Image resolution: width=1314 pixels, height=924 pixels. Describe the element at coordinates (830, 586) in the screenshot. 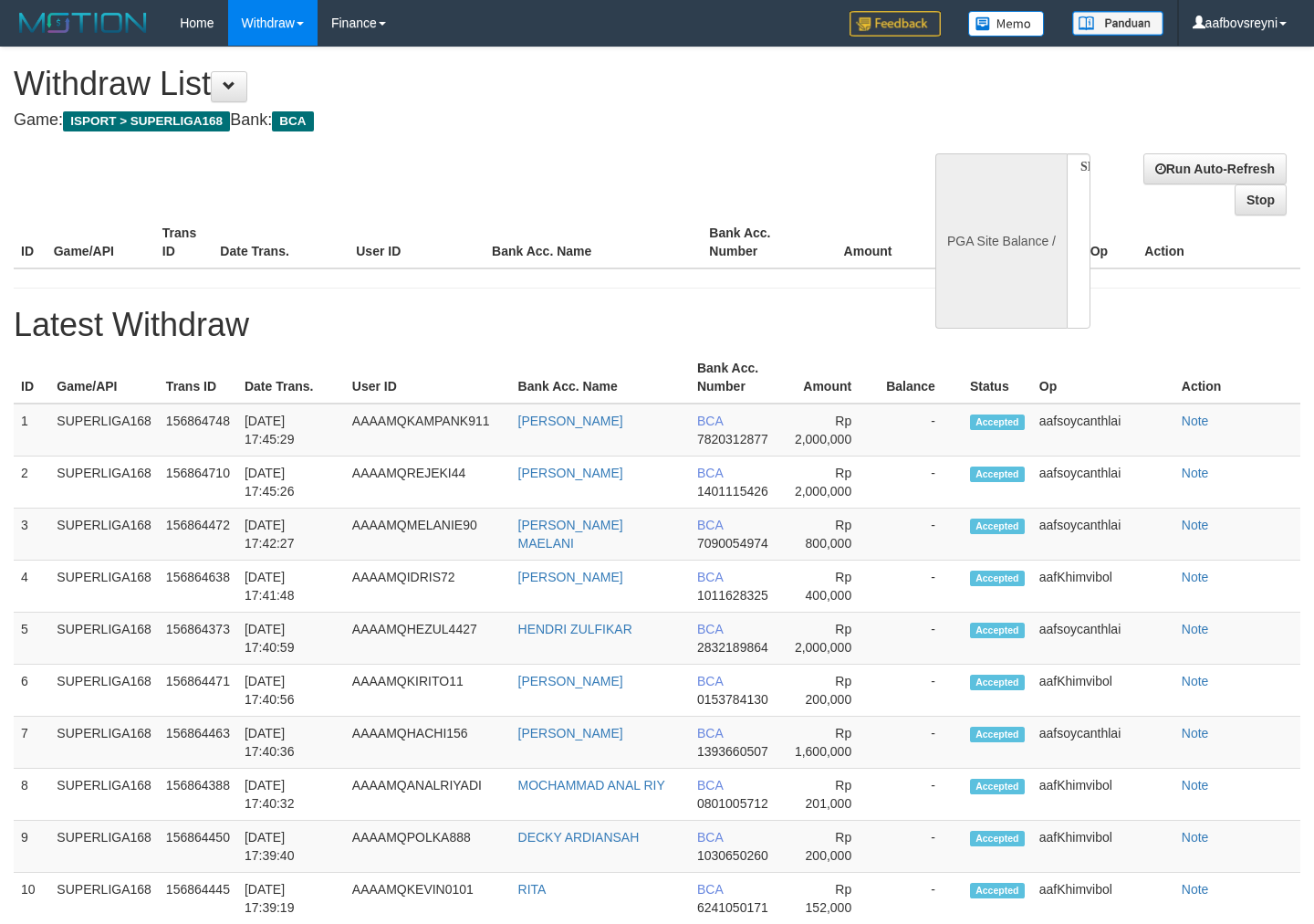

I see `td: Rp 400,000` at that location.